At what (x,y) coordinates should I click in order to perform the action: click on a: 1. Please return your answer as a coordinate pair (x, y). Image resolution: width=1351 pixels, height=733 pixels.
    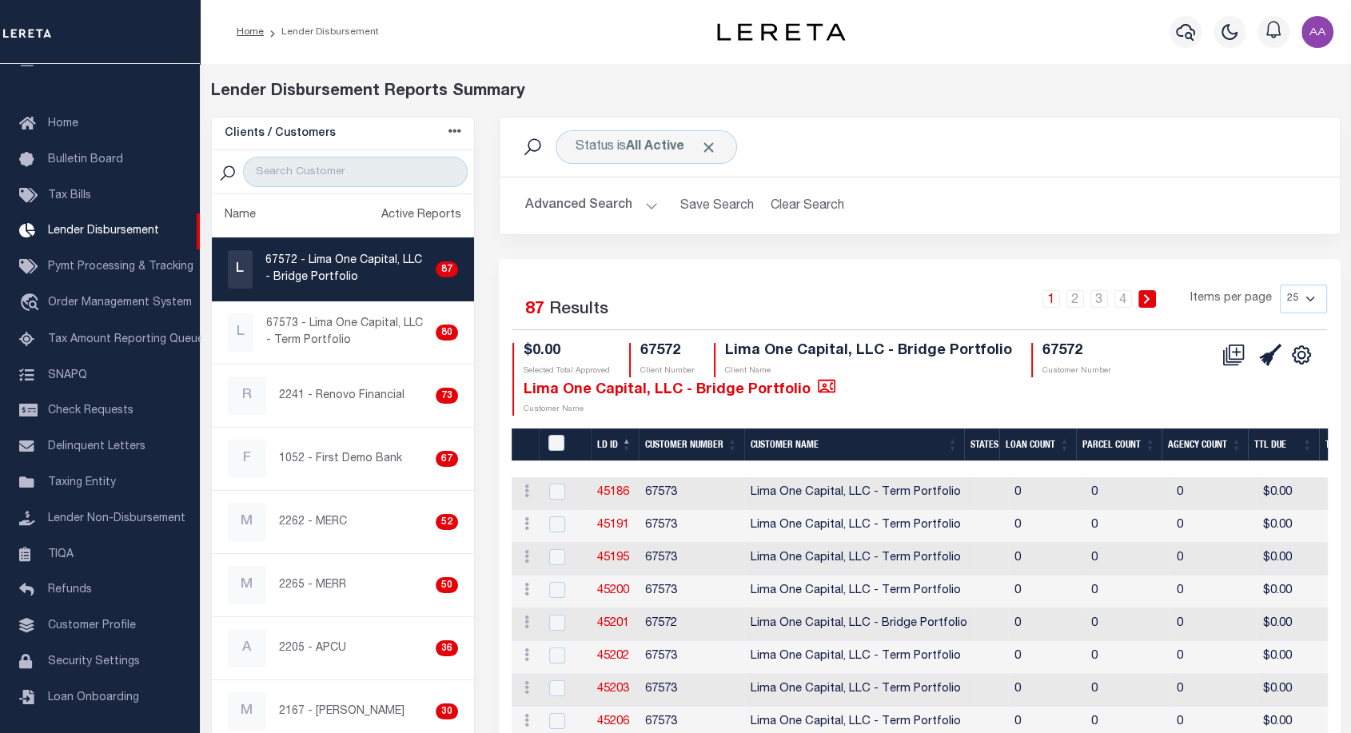
    Looking at the image, I should click on (1051, 299).